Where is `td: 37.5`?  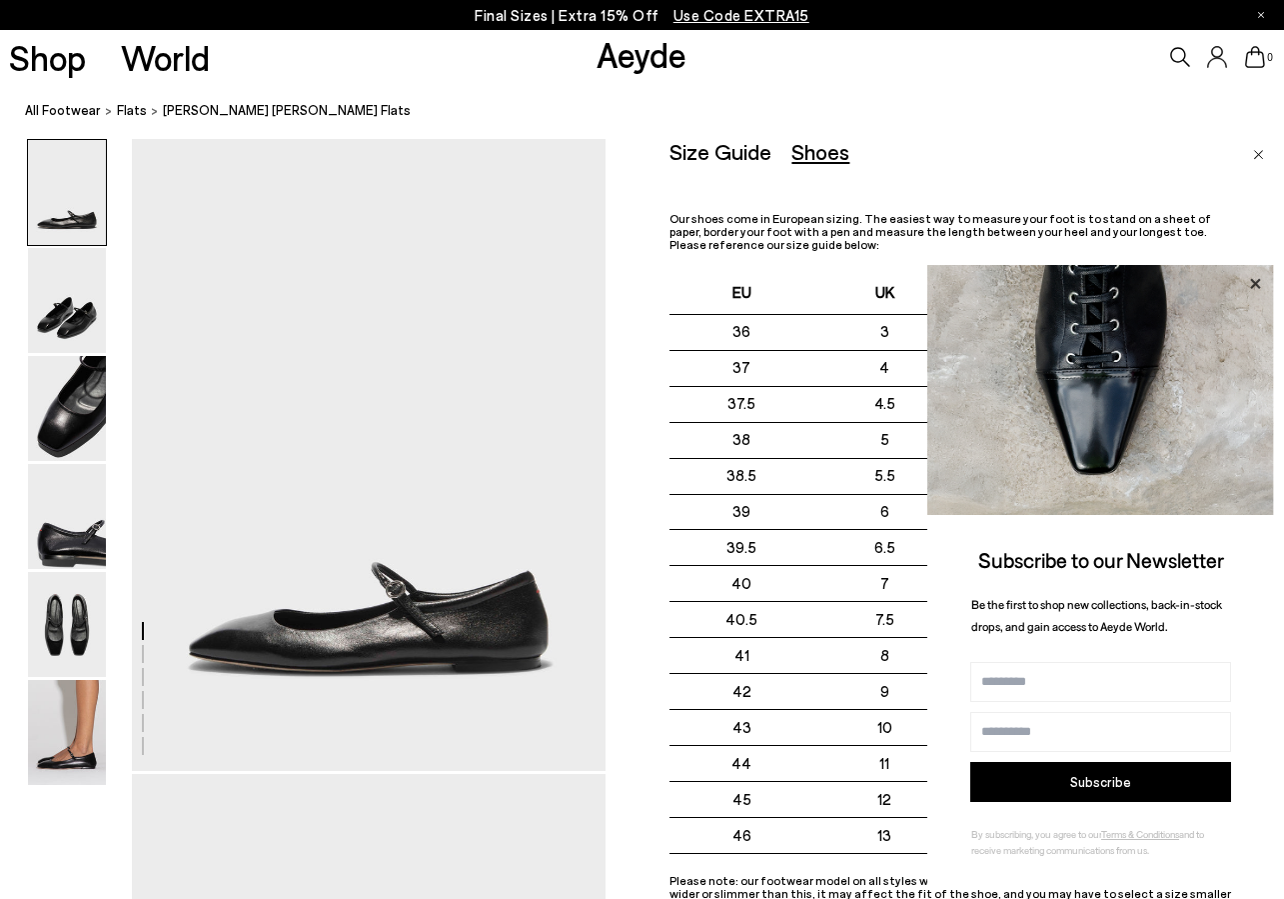
td: 37.5 is located at coordinates (741, 404).